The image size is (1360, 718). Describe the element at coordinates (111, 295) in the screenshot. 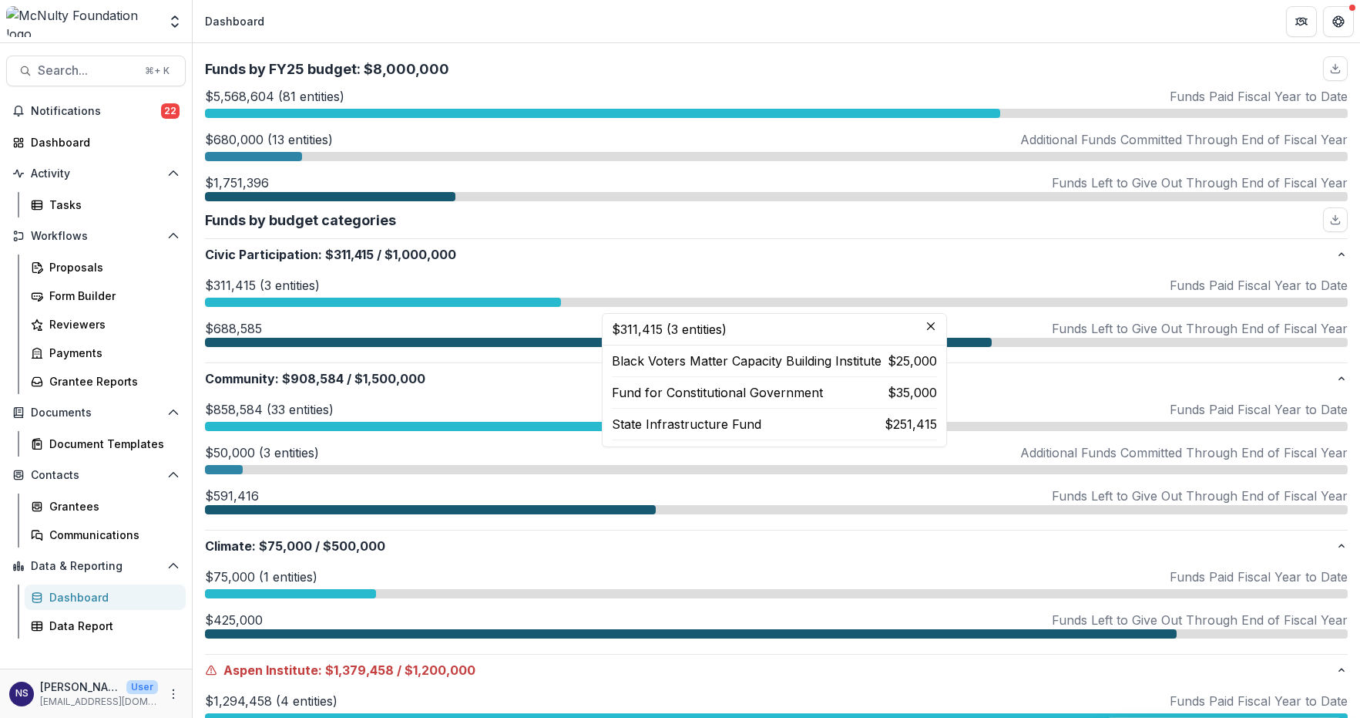

I see `div: Form Builder` at that location.